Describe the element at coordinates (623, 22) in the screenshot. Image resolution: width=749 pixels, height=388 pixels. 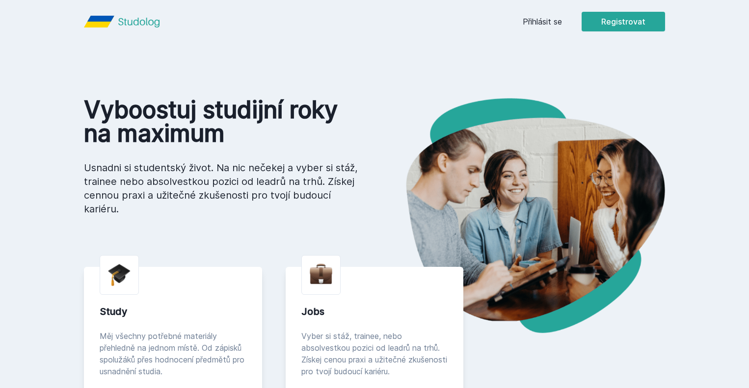
I see `button: Registrovat` at that location.